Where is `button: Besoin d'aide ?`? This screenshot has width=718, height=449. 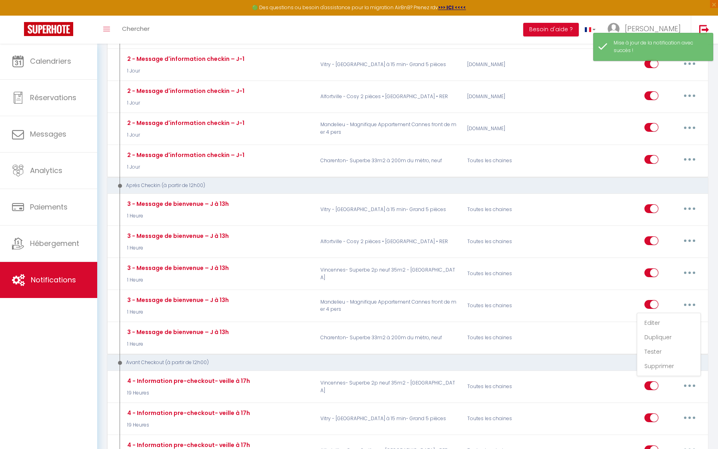
button: Besoin d'aide ? is located at coordinates (551, 30).